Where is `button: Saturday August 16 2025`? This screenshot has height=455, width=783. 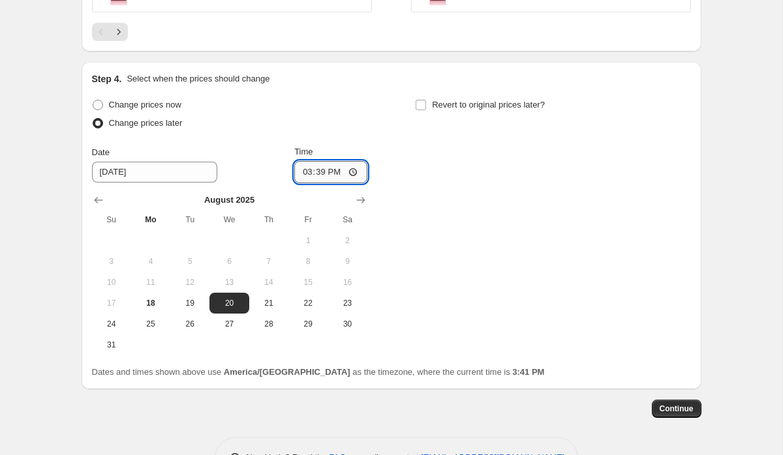
button: Saturday August 16 2025 is located at coordinates (347, 282).